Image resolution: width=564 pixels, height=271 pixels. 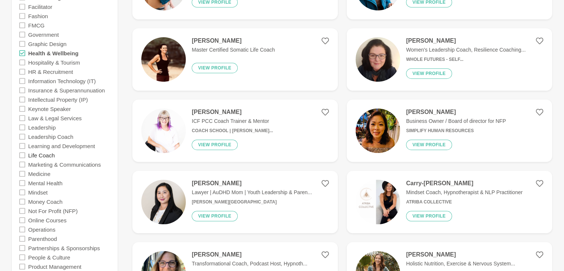 I want to click on label: Law & Legal Services, so click(x=55, y=118).